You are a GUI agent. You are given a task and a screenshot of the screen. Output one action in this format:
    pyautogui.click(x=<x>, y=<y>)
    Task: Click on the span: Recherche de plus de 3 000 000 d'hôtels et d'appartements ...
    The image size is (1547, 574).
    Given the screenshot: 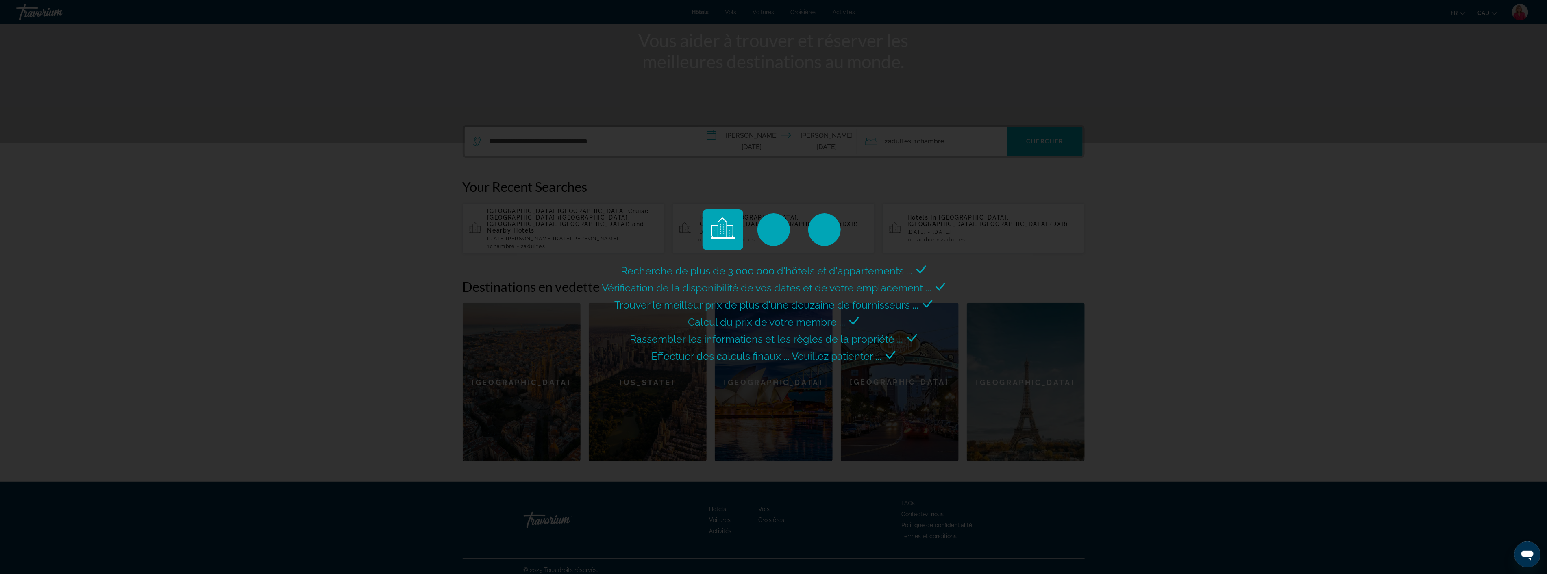 What is the action you would take?
    pyautogui.click(x=767, y=271)
    